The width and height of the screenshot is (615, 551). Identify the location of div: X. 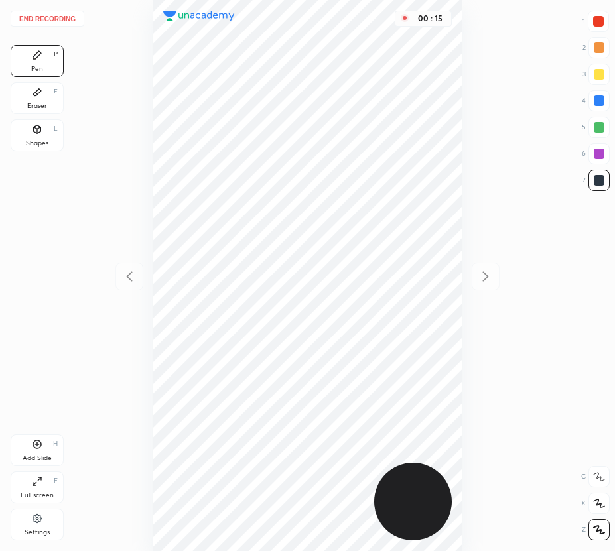
(595, 504).